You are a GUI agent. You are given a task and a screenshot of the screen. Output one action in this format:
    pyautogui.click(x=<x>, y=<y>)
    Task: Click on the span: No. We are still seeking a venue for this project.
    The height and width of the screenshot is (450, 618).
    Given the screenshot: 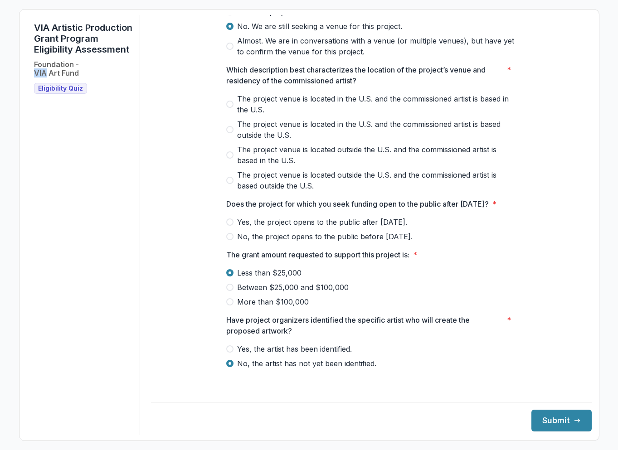 What is the action you would take?
    pyautogui.click(x=320, y=26)
    